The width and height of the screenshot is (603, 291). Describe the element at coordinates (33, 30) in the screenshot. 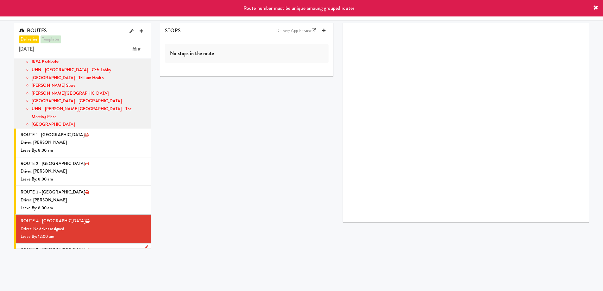

I see `span: ROUTES` at that location.